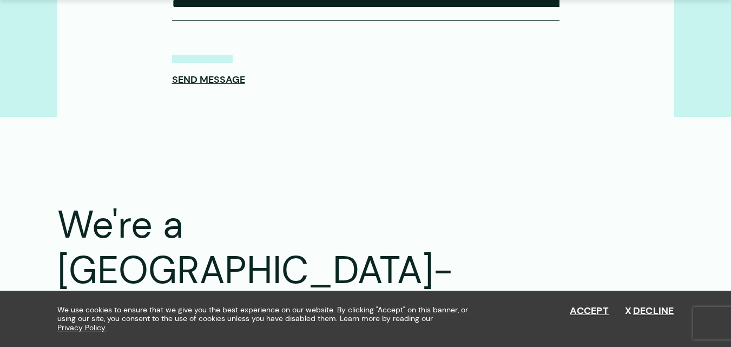 The width and height of the screenshot is (731, 347). What do you see at coordinates (589, 311) in the screenshot?
I see `button: Accept` at bounding box center [589, 311].